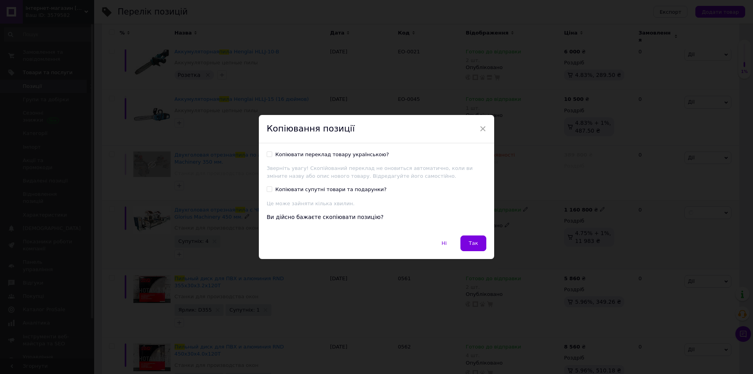 The image size is (753, 374). Describe the element at coordinates (331, 190) in the screenshot. I see `div: Копіювати супутні товари та подарунки?` at that location.